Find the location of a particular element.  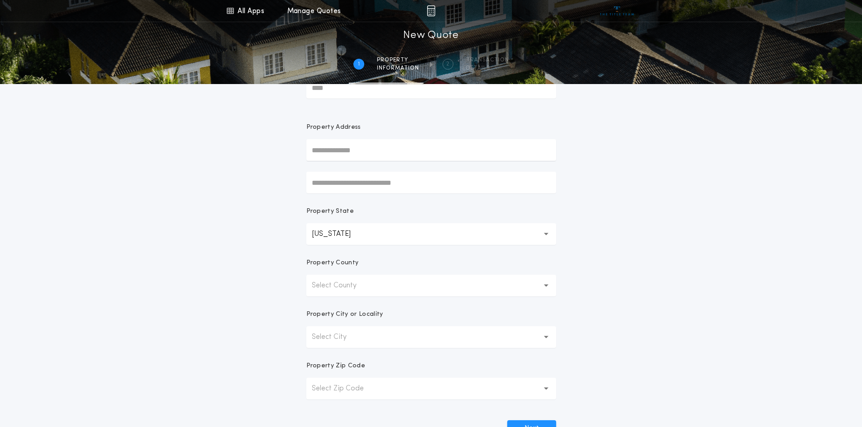

p: Select County is located at coordinates (341, 286).